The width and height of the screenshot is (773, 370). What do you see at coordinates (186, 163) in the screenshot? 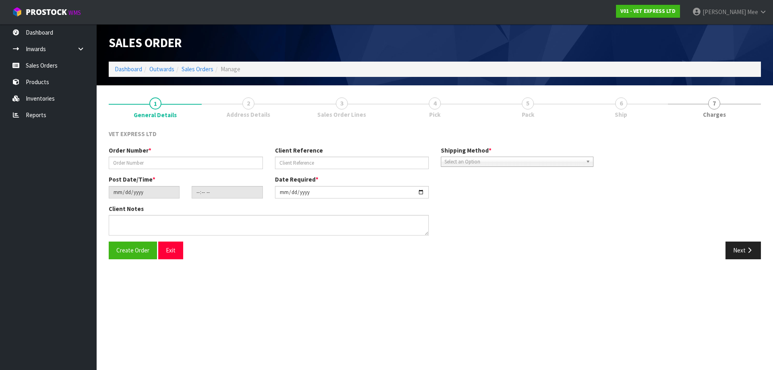
I see `input: Order Number` at bounding box center [186, 163].